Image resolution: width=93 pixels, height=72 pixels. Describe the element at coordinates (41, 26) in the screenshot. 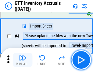

I see `div: Import Sheet` at that location.